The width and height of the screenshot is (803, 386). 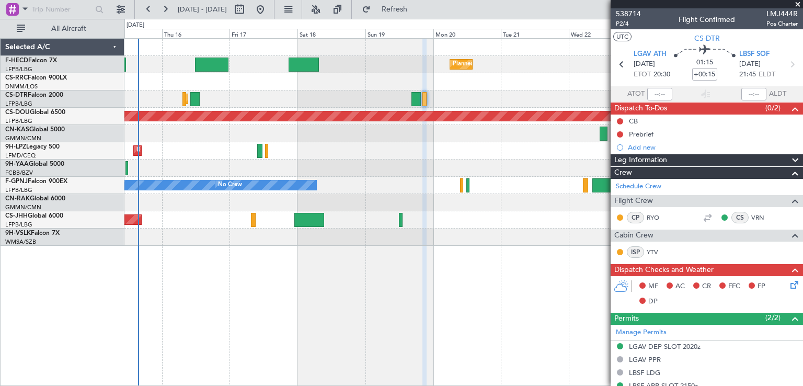 I want to click on a: VRN, so click(x=763, y=218).